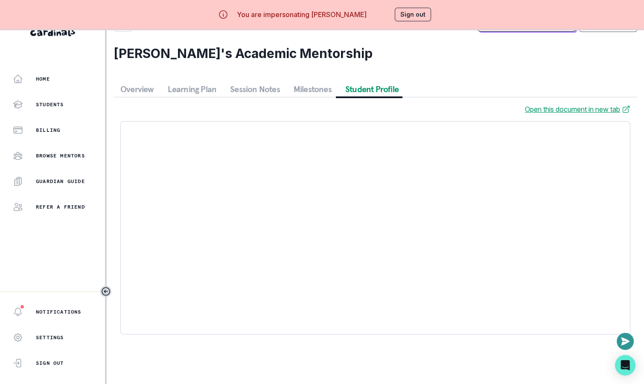  I want to click on button: Overview, so click(137, 89).